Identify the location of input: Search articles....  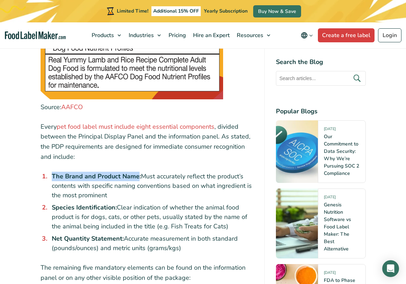
(321, 78).